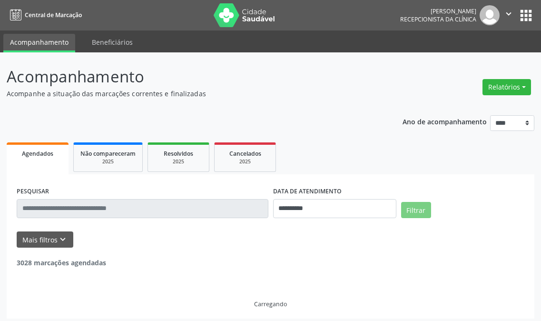 The width and height of the screenshot is (541, 321). What do you see at coordinates (61, 262) in the screenshot?
I see `strong: 3028 marcações agendadas` at bounding box center [61, 262].